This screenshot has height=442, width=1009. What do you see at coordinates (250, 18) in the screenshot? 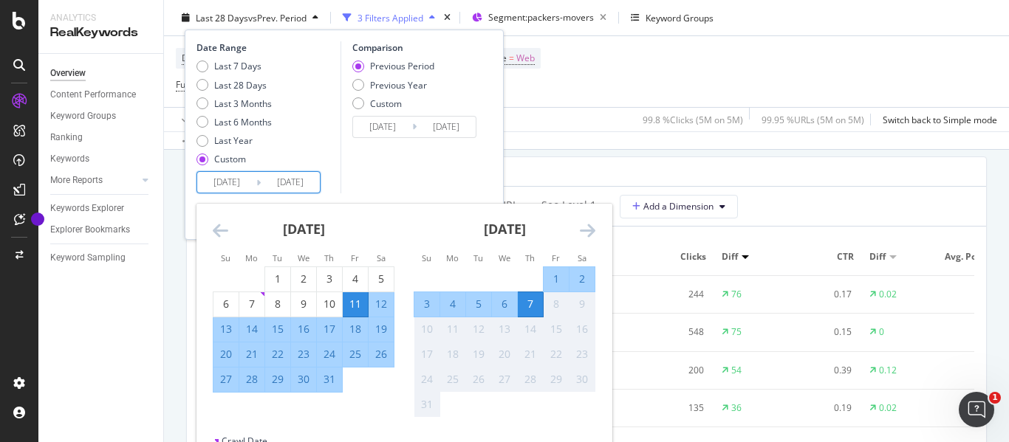
I see `button: Last 28 DaysvsPrev. Period` at bounding box center [250, 18].